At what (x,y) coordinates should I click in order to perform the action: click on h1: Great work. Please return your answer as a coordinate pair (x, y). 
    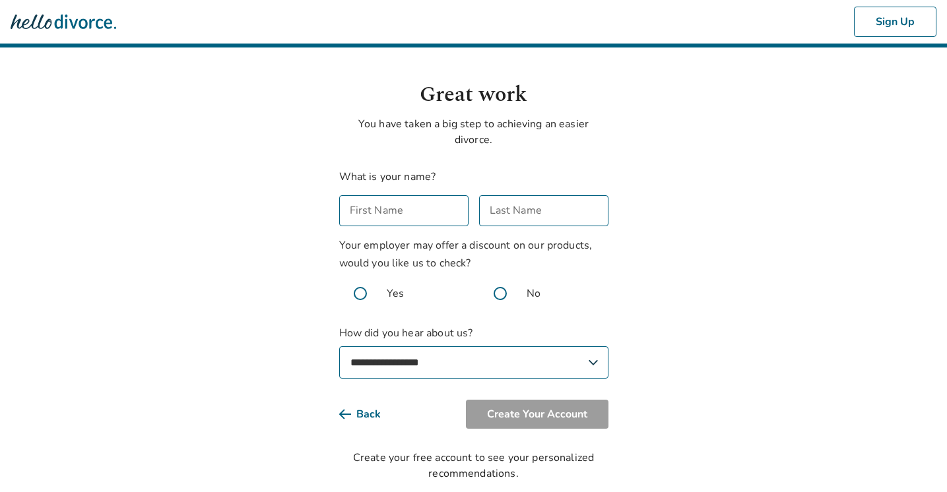
    Looking at the image, I should click on (474, 95).